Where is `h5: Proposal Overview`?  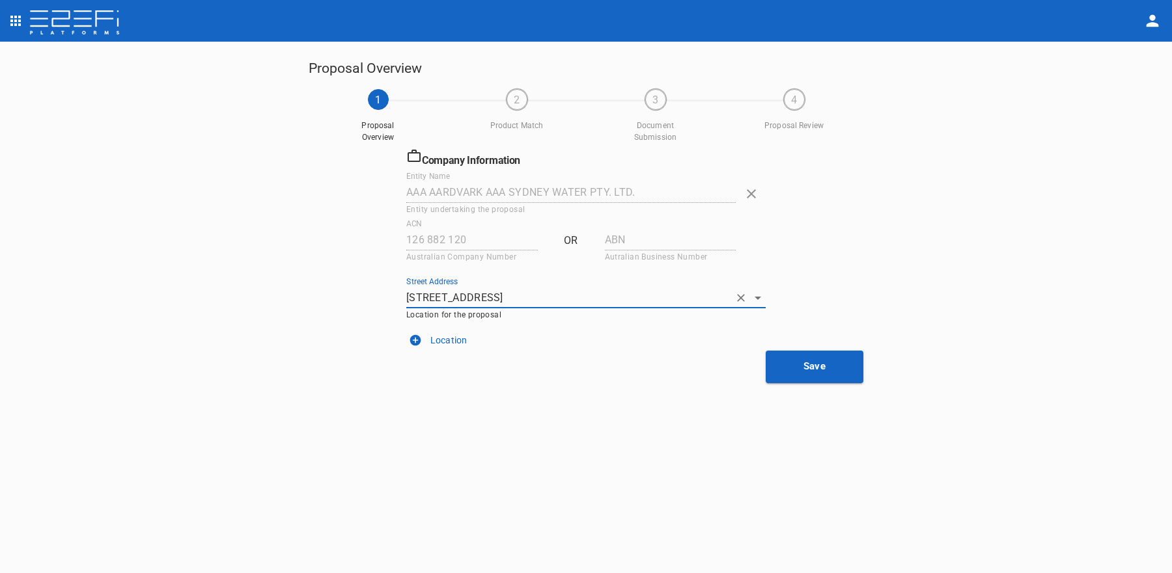
h5: Proposal Overview is located at coordinates (586, 68).